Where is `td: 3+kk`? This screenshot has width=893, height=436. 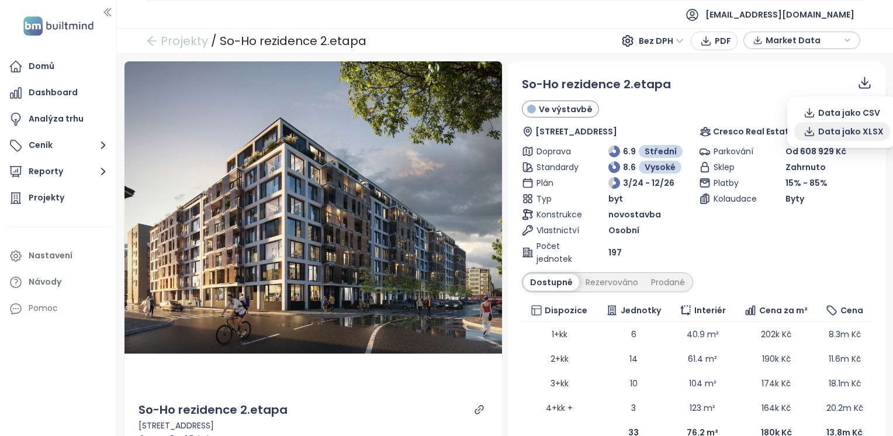
td: 3+kk is located at coordinates (559, 383).